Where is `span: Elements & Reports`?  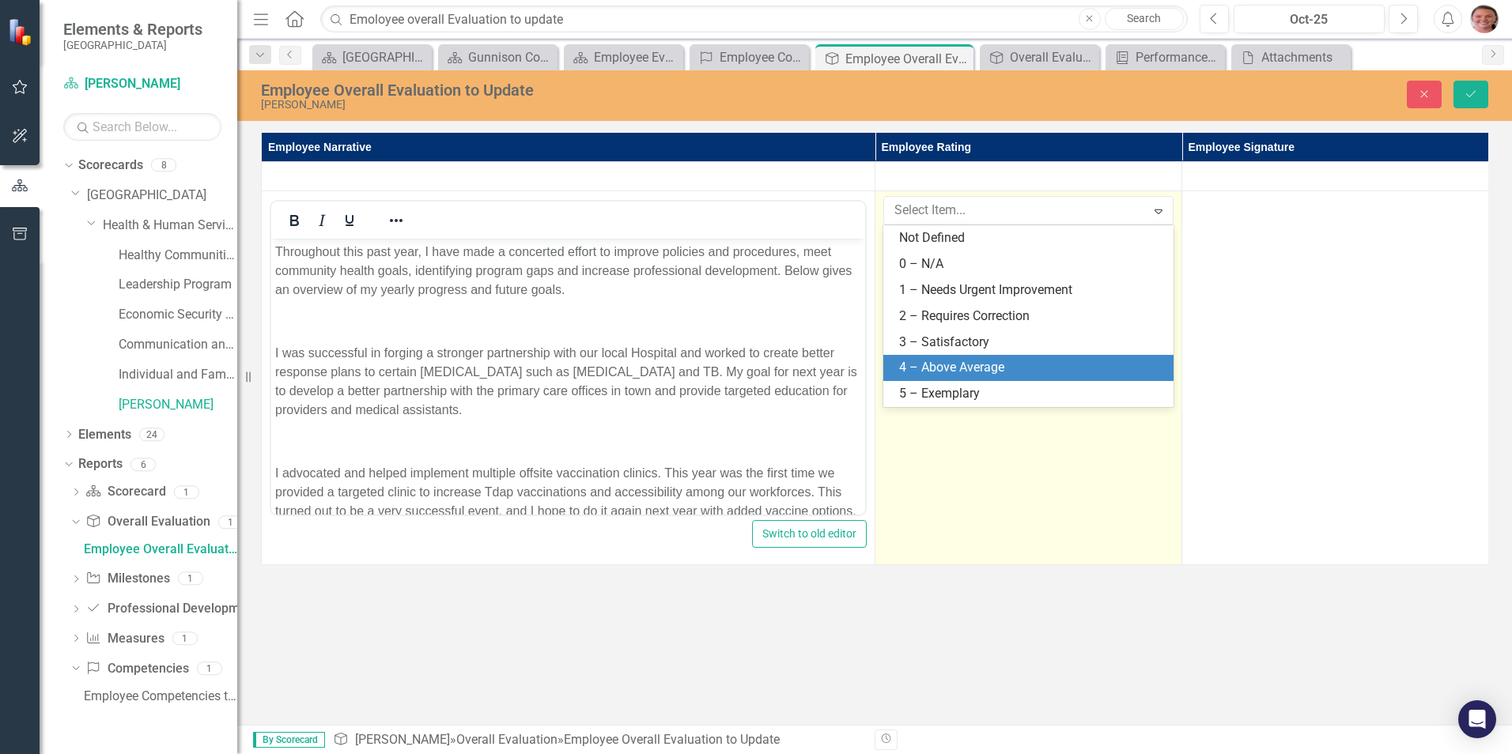 span: Elements & Reports is located at coordinates (133, 29).